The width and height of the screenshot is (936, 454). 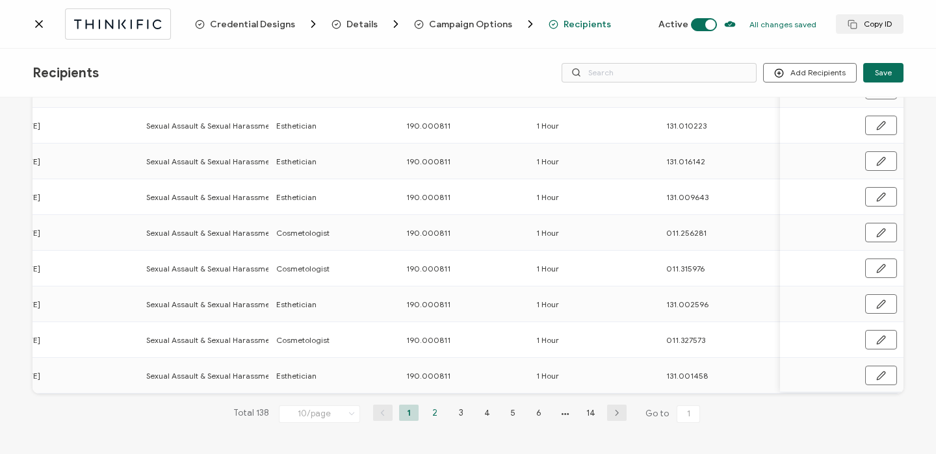 What do you see at coordinates (869, 24) in the screenshot?
I see `button: Copy ID` at bounding box center [869, 24].